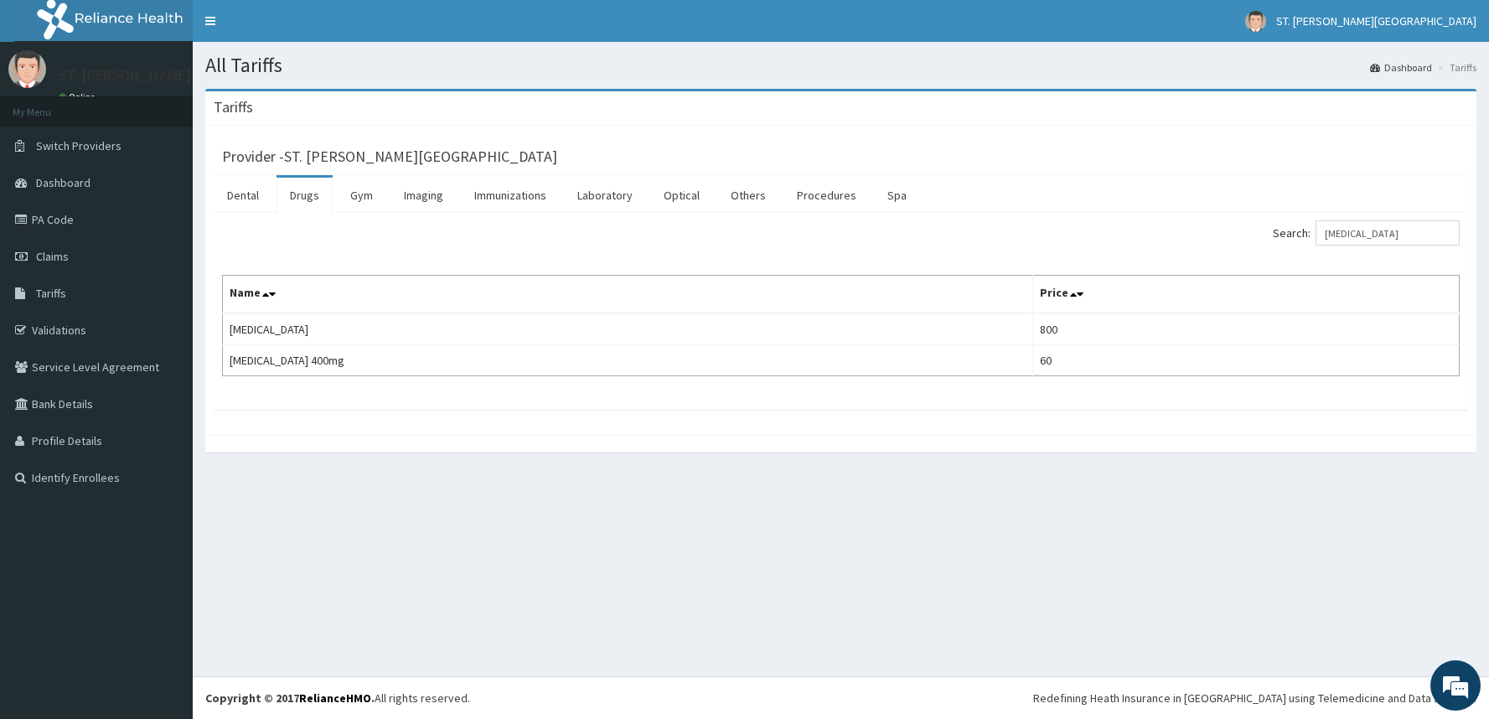 The width and height of the screenshot is (1489, 719). I want to click on li: Tariffs, so click(1455, 67).